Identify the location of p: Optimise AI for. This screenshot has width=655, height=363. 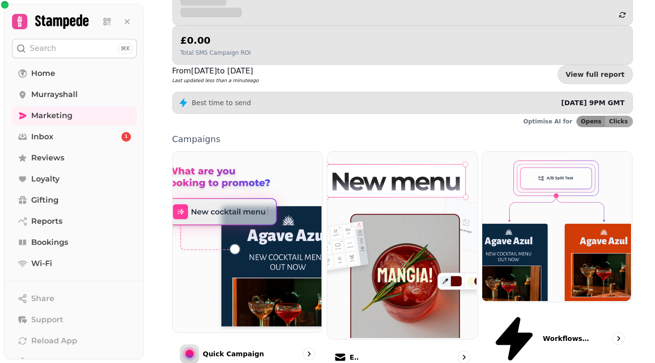
(548, 121).